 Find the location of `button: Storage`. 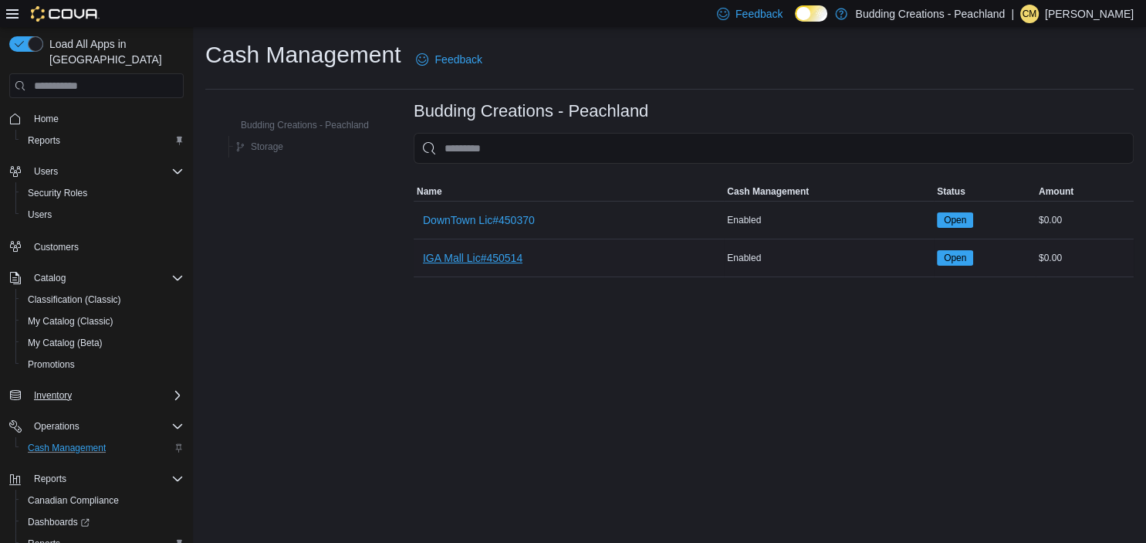

button: Storage is located at coordinates (259, 147).